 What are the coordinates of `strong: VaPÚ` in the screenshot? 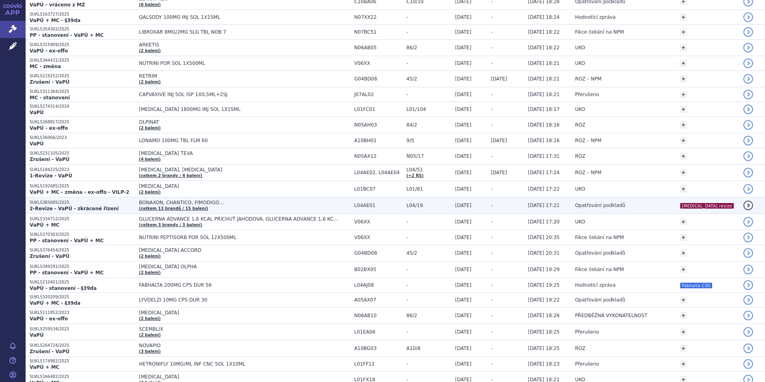 It's located at (36, 144).